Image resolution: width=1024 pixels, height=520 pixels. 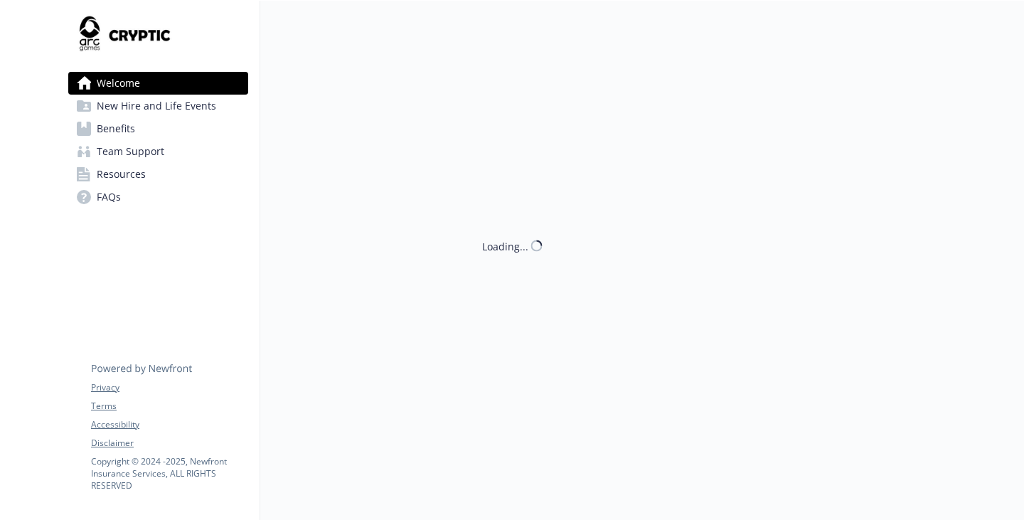 I want to click on p: Copyright © 2024 - 2025 , Newfront Insurance Services, ALL RIGHTS RESERVED, so click(x=169, y=473).